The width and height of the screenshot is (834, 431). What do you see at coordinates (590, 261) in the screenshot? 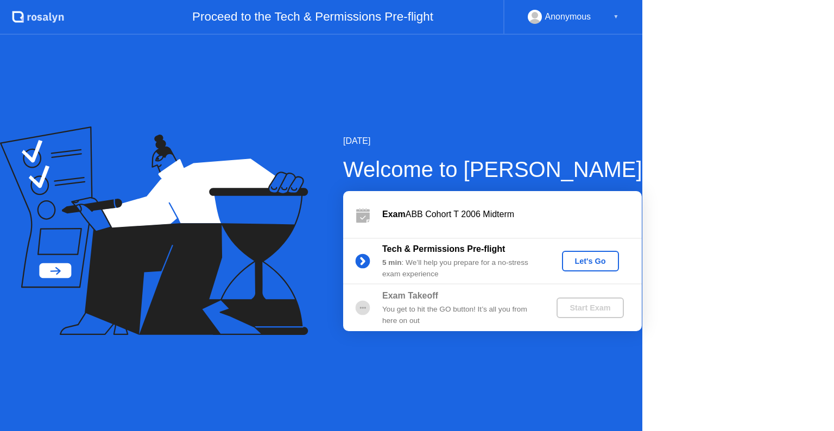
I see `div: Let's Go` at bounding box center [590, 261].